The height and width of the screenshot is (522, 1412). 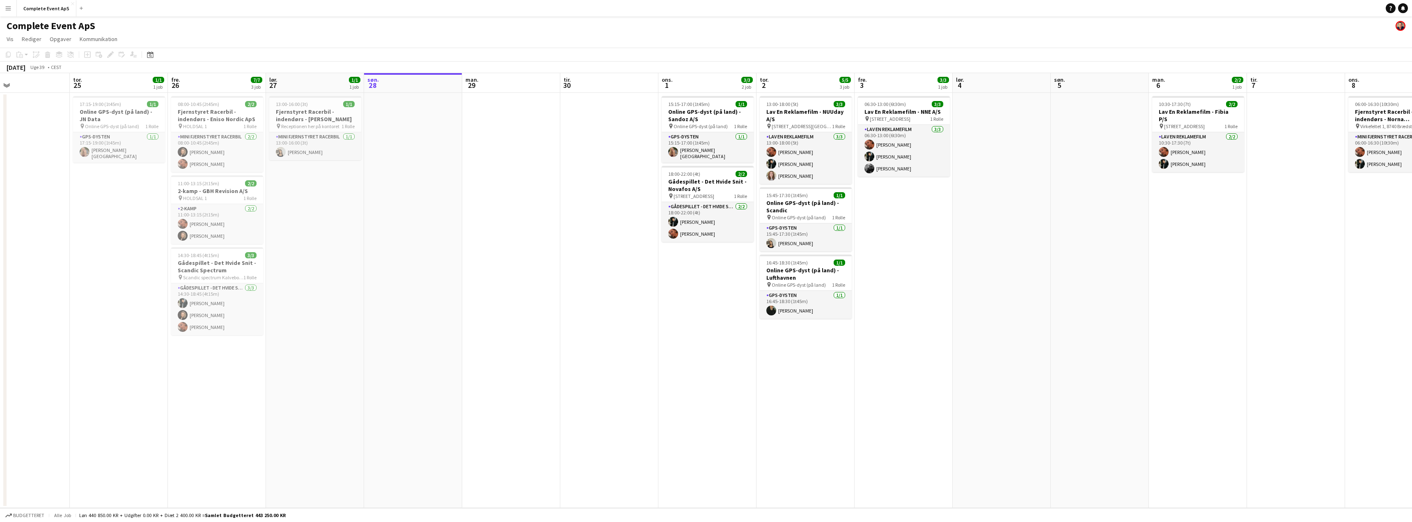 What do you see at coordinates (32, 39) in the screenshot?
I see `span: Rediger` at bounding box center [32, 39].